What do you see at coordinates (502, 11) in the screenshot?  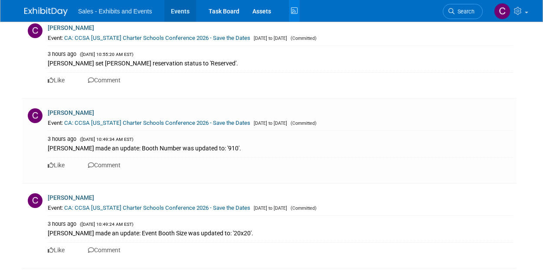 I see `img: Christine Lurz` at bounding box center [502, 11].